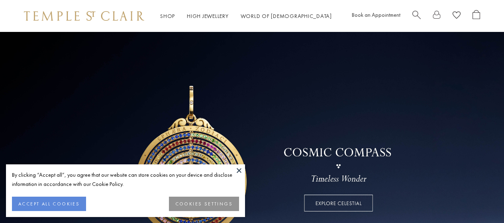  Describe the element at coordinates (204, 204) in the screenshot. I see `button: COOKIES SETTINGS` at that location.